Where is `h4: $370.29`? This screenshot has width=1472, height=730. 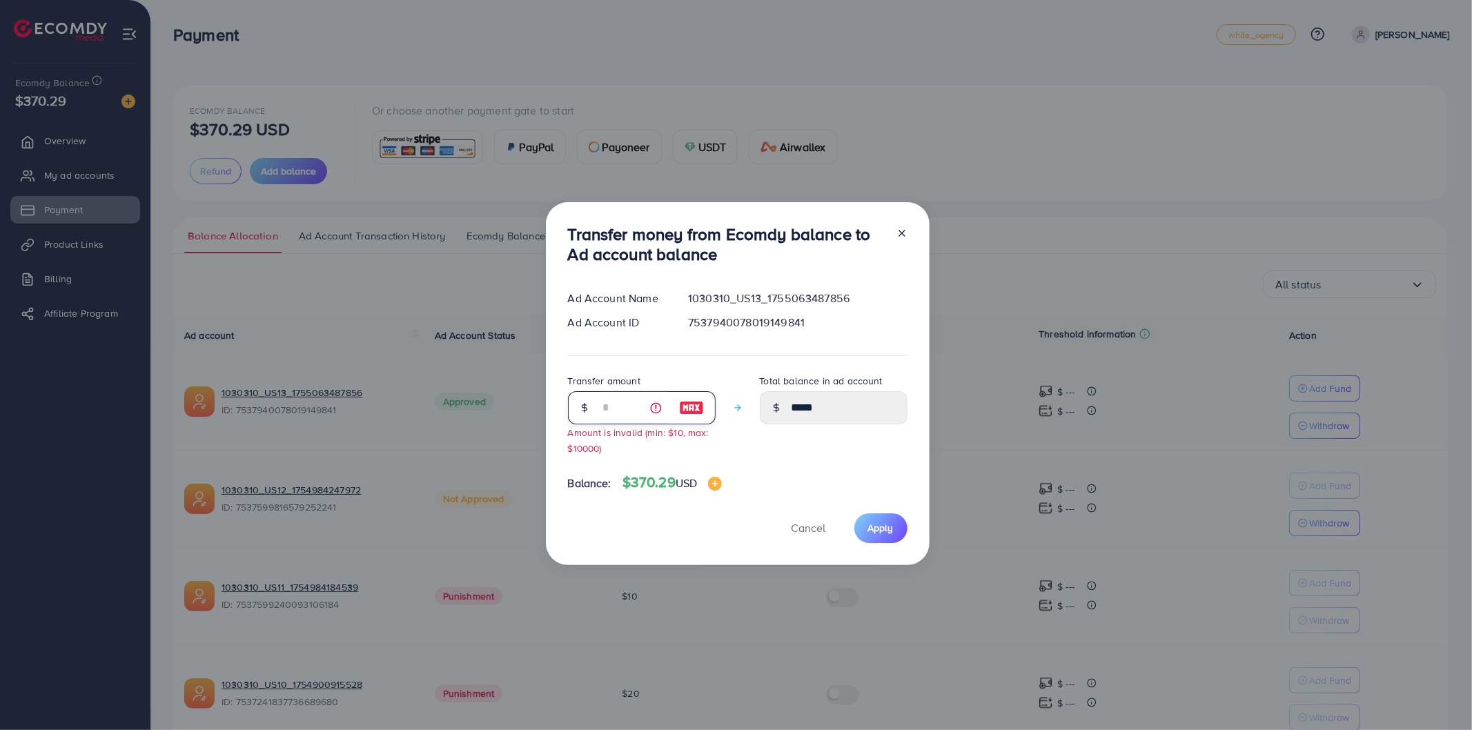
h4: $370.29 is located at coordinates (672, 482).